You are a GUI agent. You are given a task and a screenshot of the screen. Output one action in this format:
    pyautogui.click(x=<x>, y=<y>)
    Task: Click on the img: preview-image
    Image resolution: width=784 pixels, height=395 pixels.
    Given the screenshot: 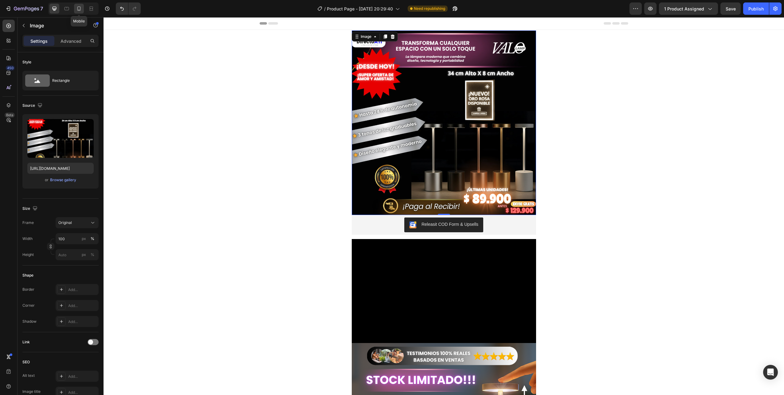 What is the action you would take?
    pyautogui.click(x=61, y=138)
    